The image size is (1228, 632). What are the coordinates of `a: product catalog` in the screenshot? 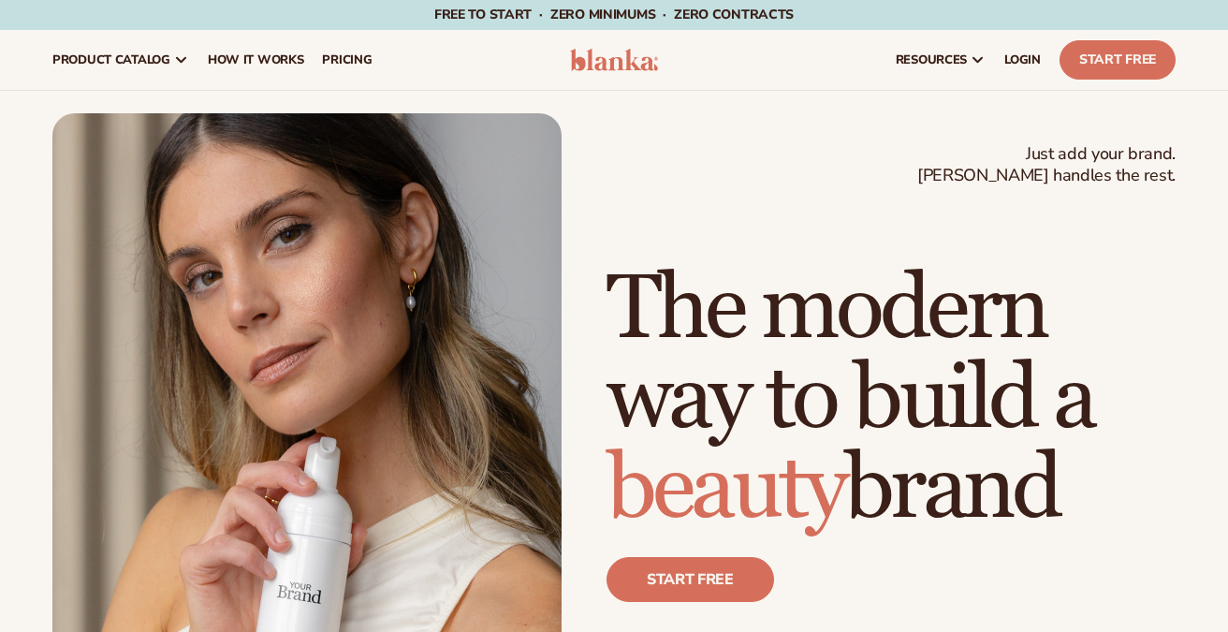 It's located at (121, 60).